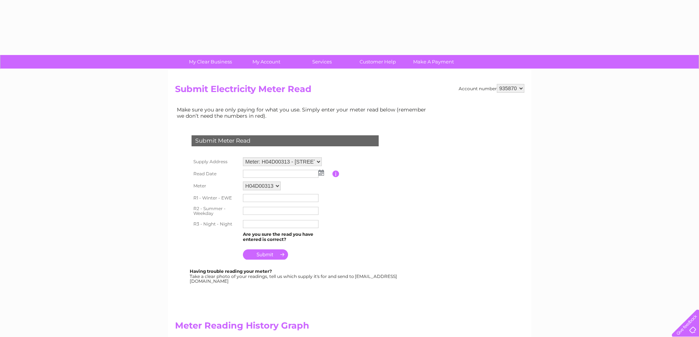  Describe the element at coordinates (215, 224) in the screenshot. I see `th: R3 - Night - Night` at that location.